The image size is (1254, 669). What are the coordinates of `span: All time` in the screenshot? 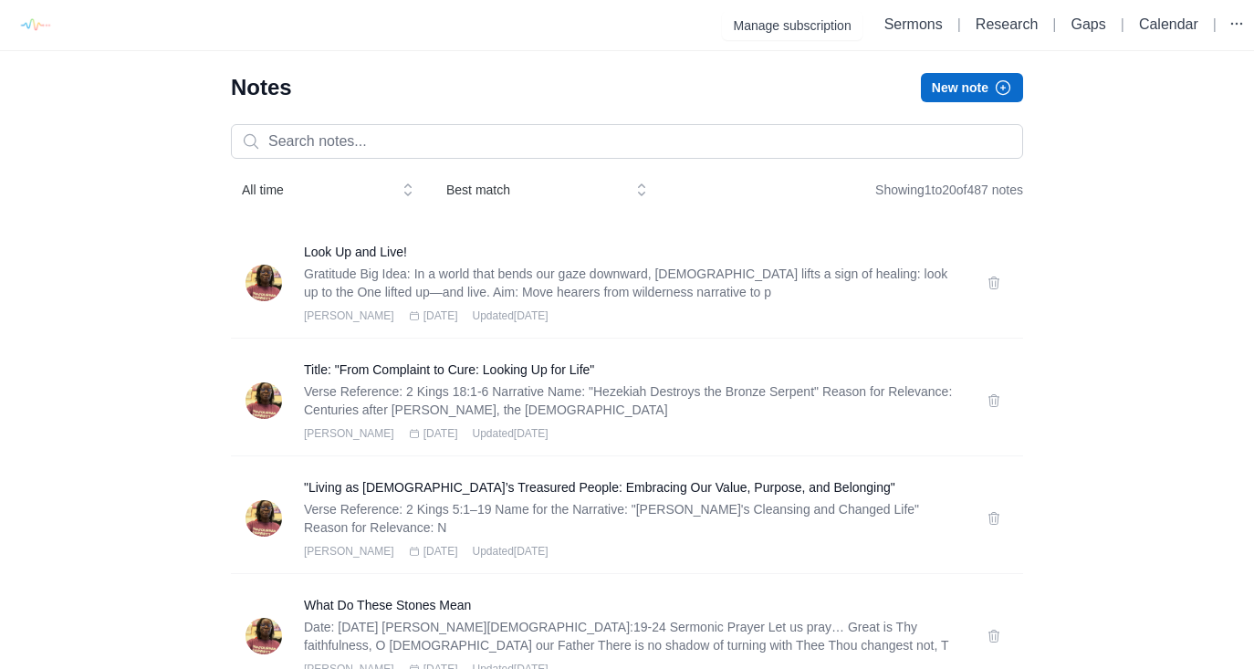 It's located at (315, 190).